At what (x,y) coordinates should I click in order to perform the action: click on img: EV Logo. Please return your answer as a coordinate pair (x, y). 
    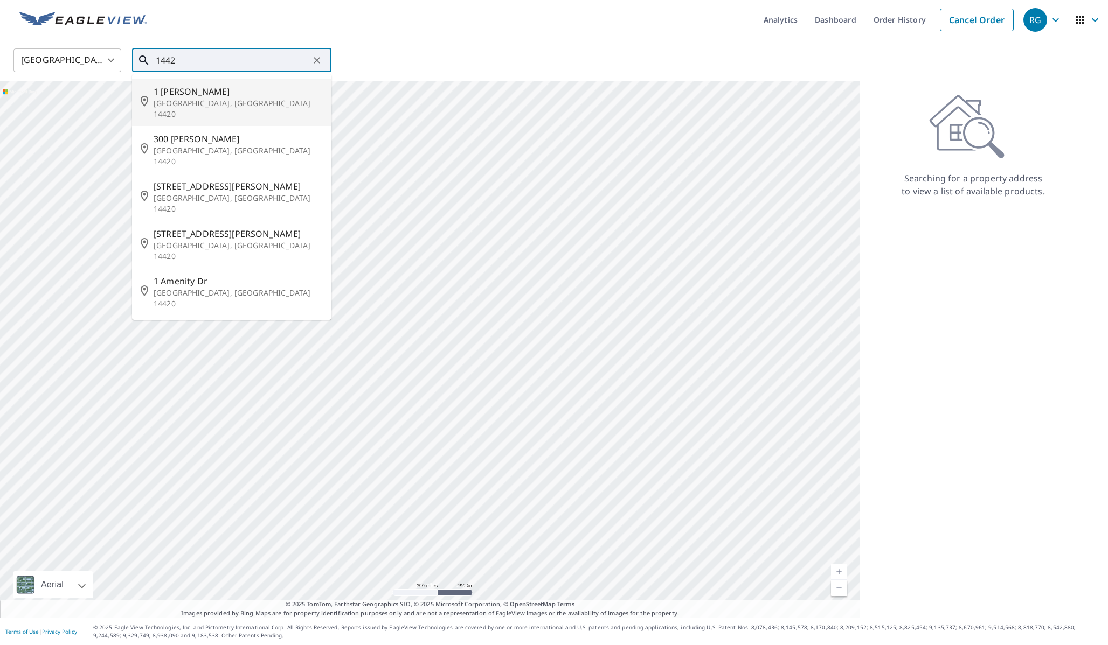
    Looking at the image, I should click on (83, 20).